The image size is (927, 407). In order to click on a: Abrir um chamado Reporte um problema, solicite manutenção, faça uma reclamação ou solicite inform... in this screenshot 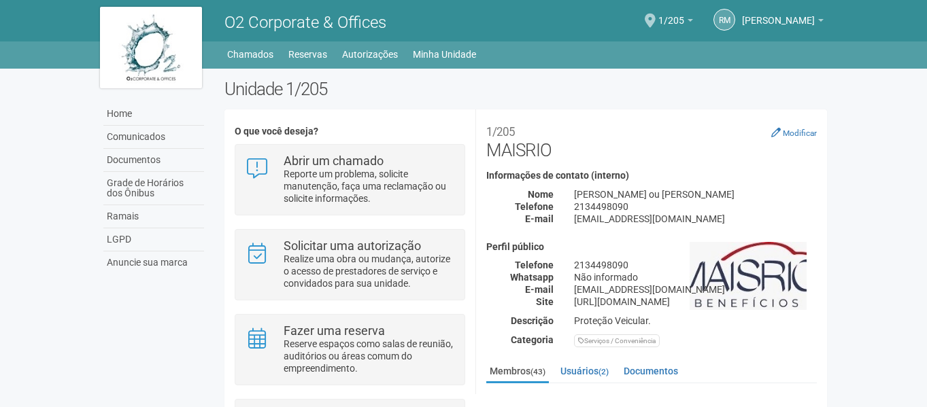, I will do `click(350, 180)`.